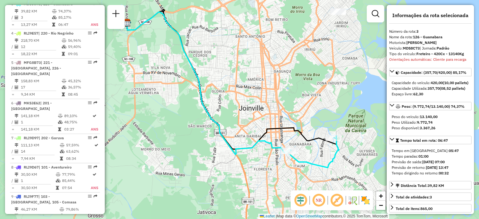 The width and height of the screenshot is (479, 219). I want to click on span: | 220 - Rio Negrinho, so click(56, 33).